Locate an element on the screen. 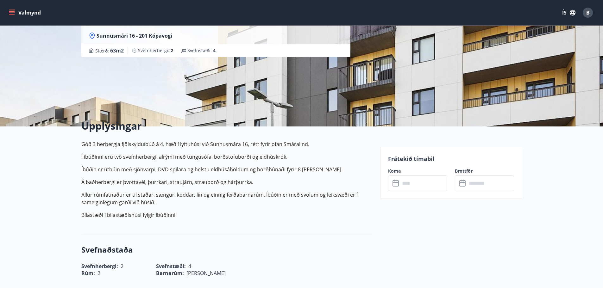 This screenshot has height=288, width=603. span: 4 is located at coordinates (214, 50).